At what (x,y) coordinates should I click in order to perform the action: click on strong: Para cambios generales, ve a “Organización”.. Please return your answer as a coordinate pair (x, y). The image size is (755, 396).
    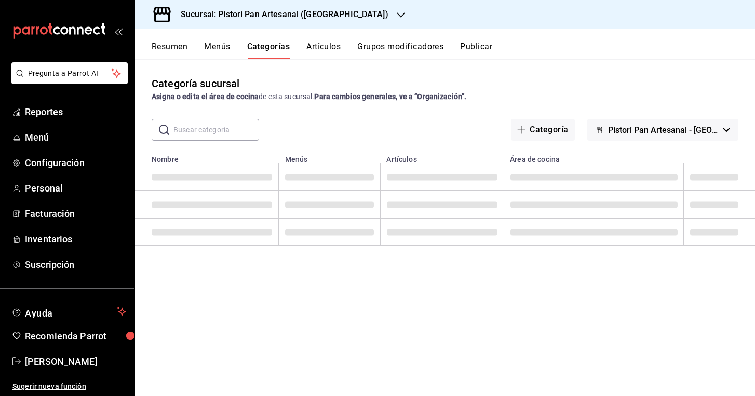
    Looking at the image, I should click on (390, 97).